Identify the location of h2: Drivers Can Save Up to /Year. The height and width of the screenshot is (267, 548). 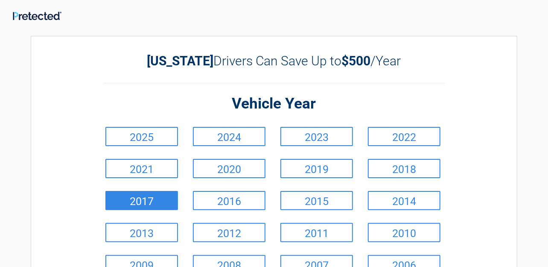
(274, 61).